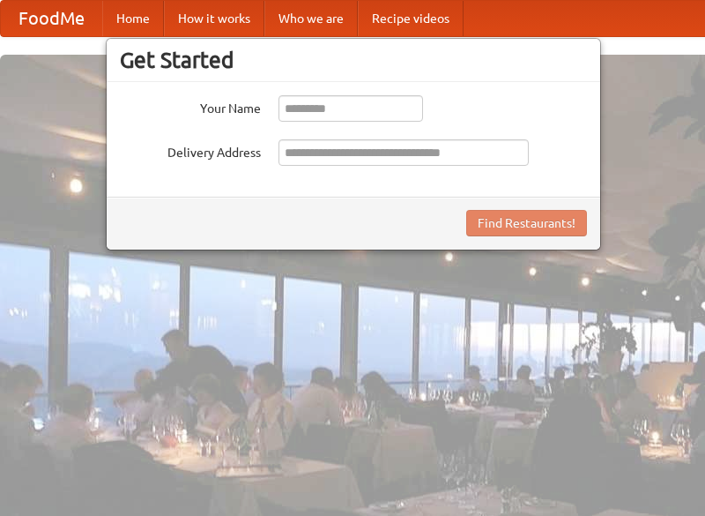 The image size is (705, 516). What do you see at coordinates (214, 19) in the screenshot?
I see `a: How it works` at bounding box center [214, 19].